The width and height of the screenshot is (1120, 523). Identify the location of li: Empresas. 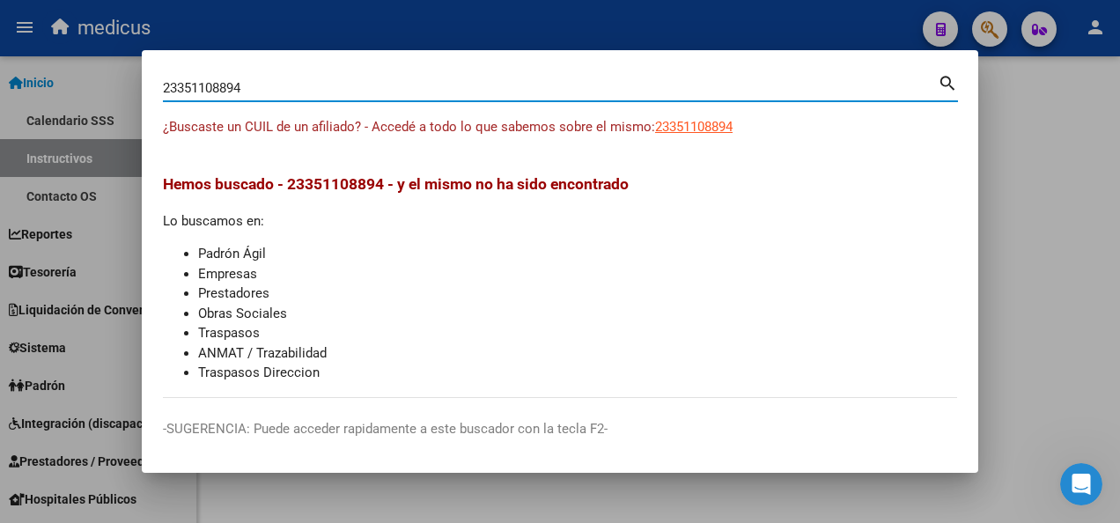
(577, 274).